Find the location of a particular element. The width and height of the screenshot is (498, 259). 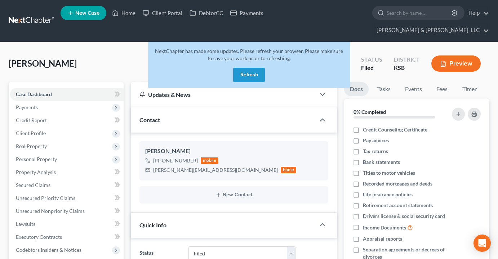

span: Bank statements is located at coordinates (382, 162).